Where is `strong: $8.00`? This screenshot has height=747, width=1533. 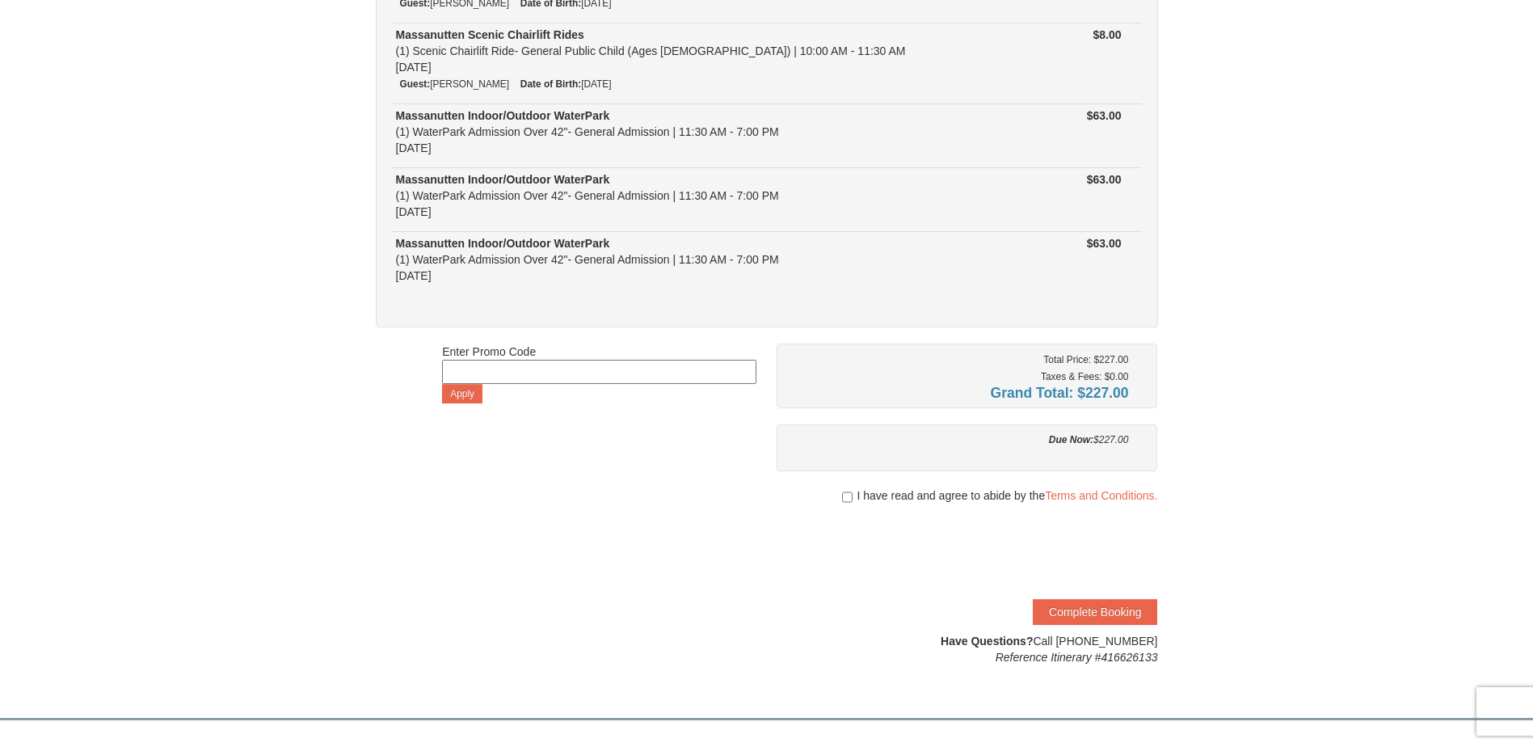 strong: $8.00 is located at coordinates (1106, 35).